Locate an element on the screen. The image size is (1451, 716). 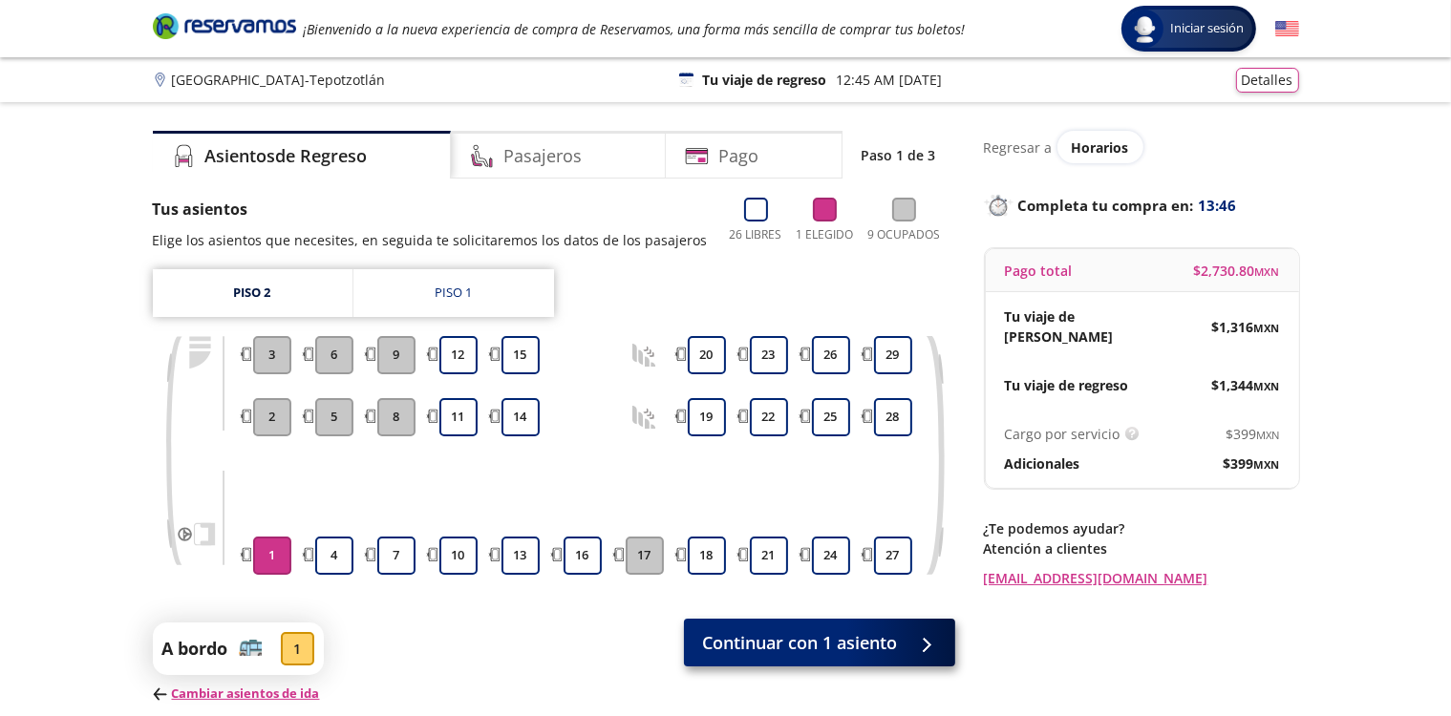
button: English is located at coordinates (1287, 29).